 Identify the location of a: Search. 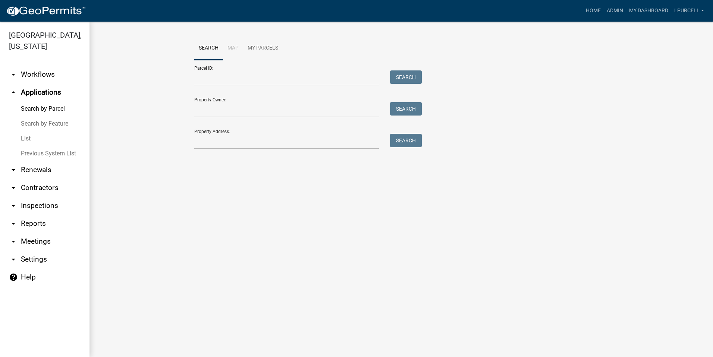
(209, 48).